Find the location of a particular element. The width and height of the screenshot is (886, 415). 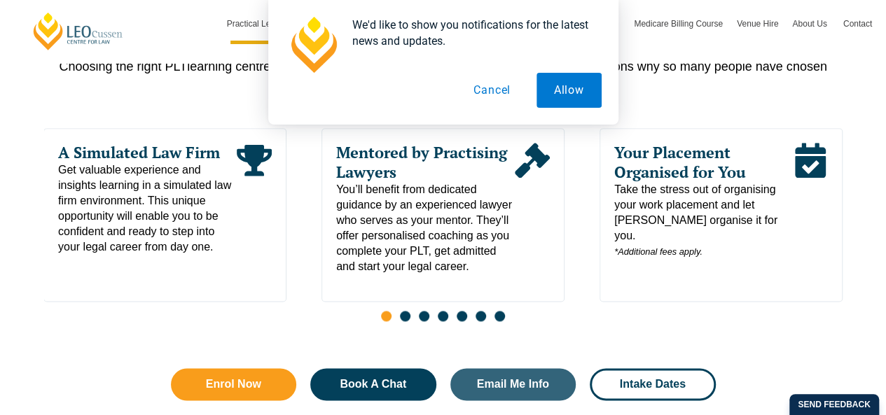

span: Intake Dates is located at coordinates (653, 385).